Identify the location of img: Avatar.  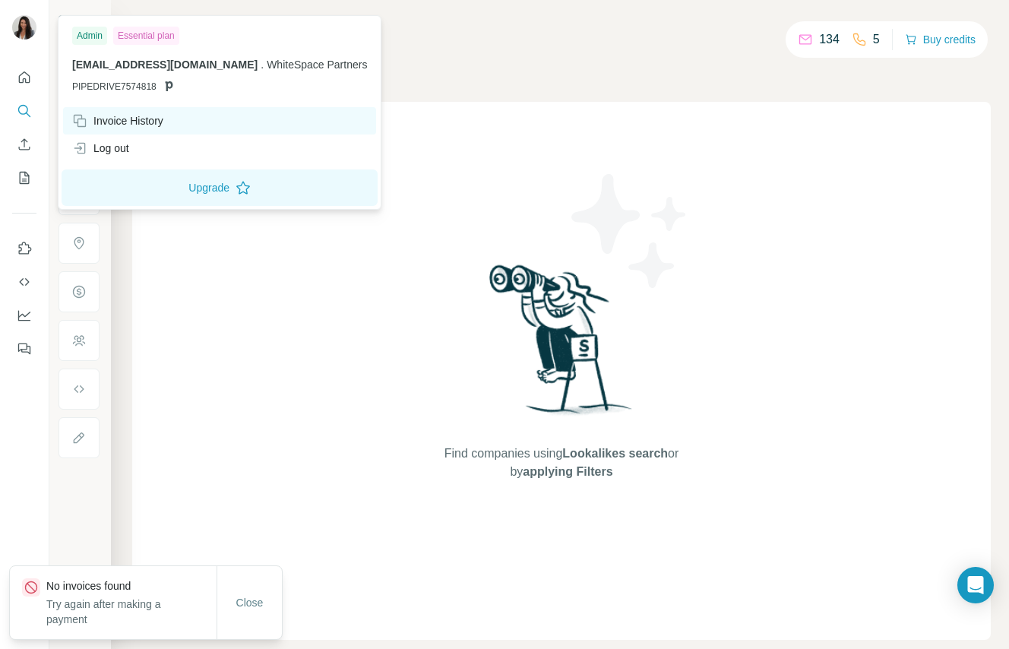
(24, 27).